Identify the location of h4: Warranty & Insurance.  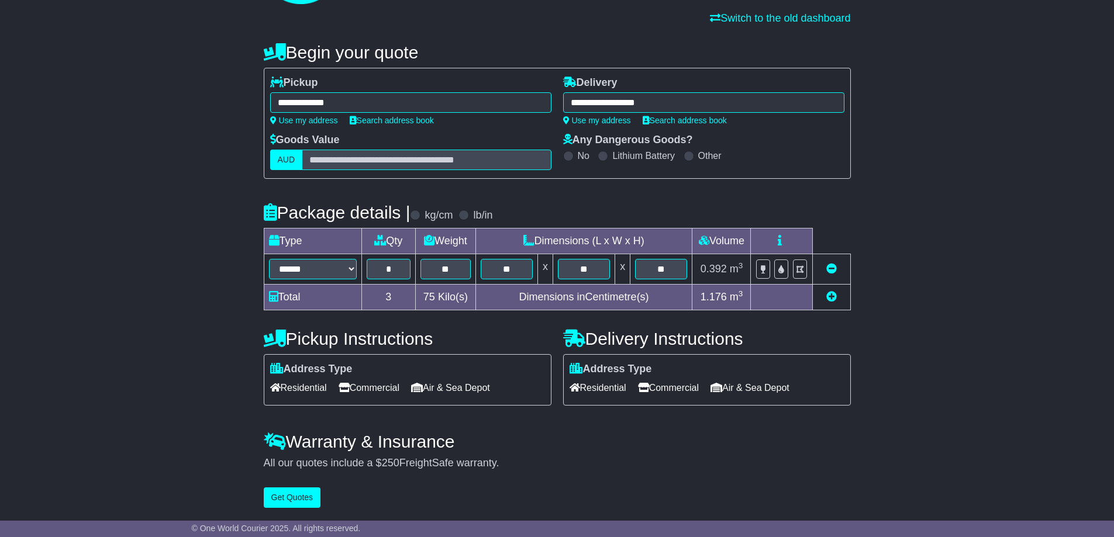
(557, 441).